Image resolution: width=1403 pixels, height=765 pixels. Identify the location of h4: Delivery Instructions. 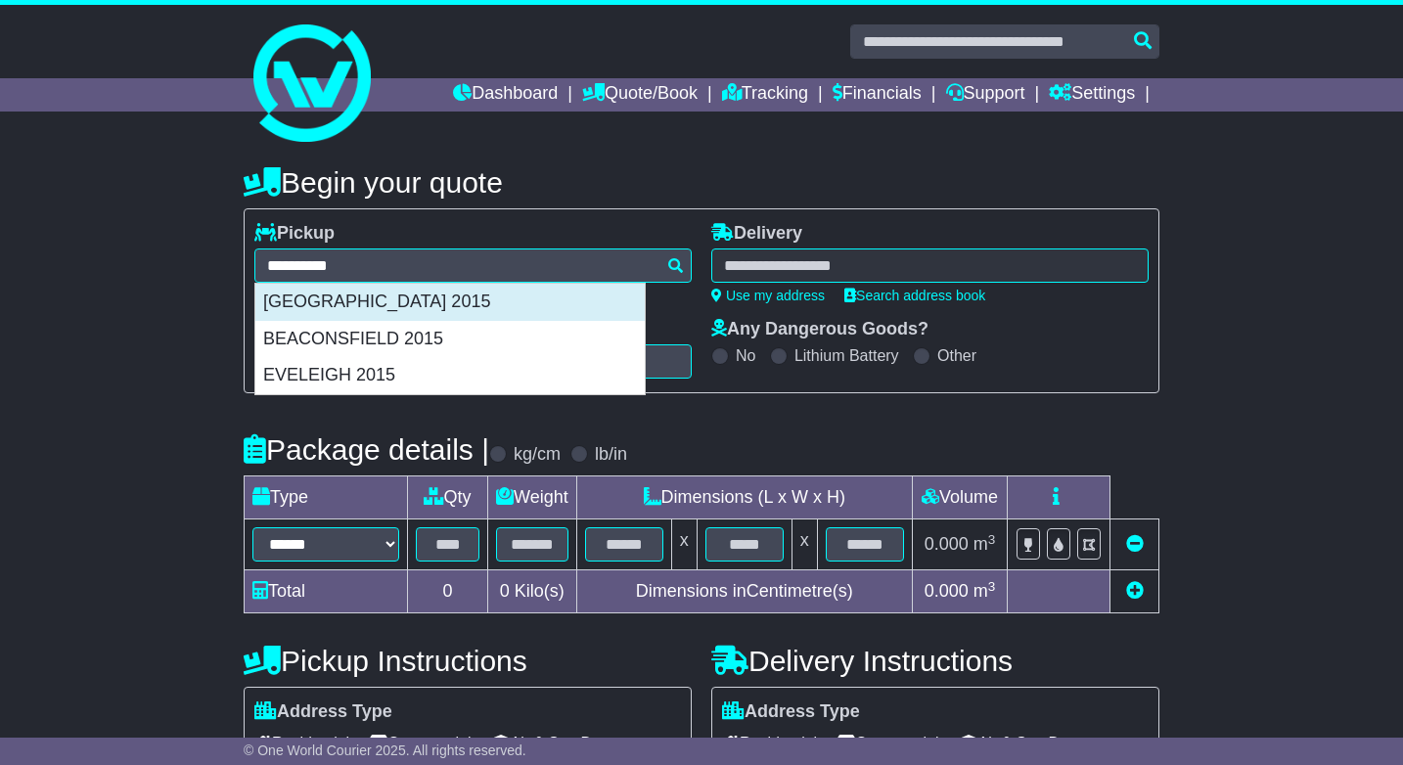
(936, 661).